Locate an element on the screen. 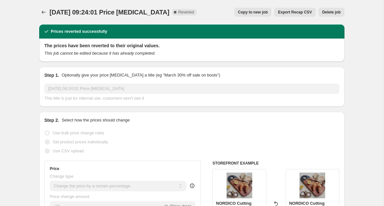  button: Export Recap CSV is located at coordinates (295, 12).